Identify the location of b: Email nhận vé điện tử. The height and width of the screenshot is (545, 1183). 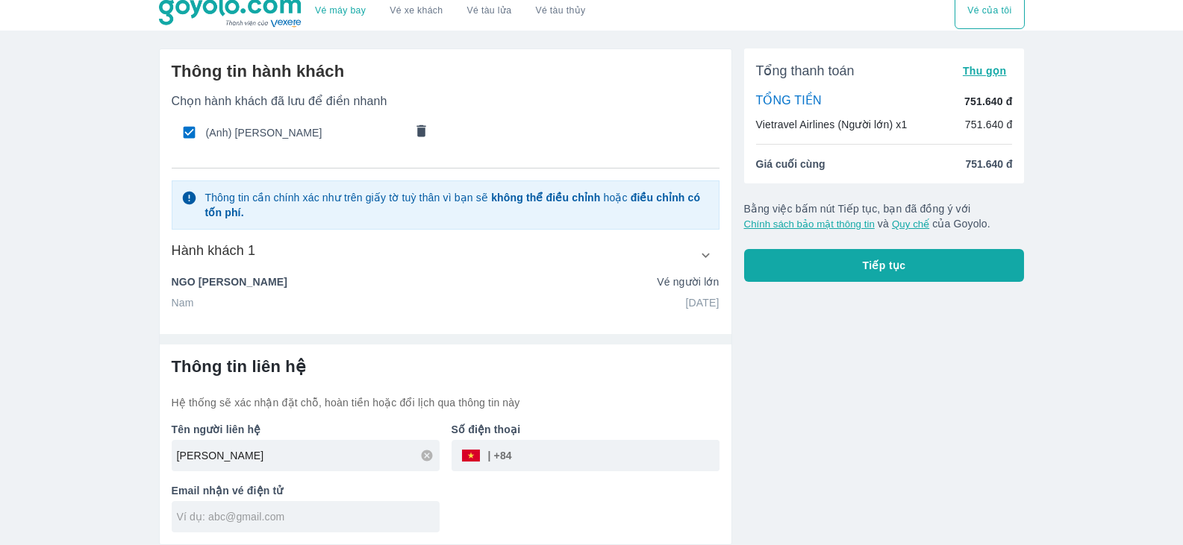
(228, 491).